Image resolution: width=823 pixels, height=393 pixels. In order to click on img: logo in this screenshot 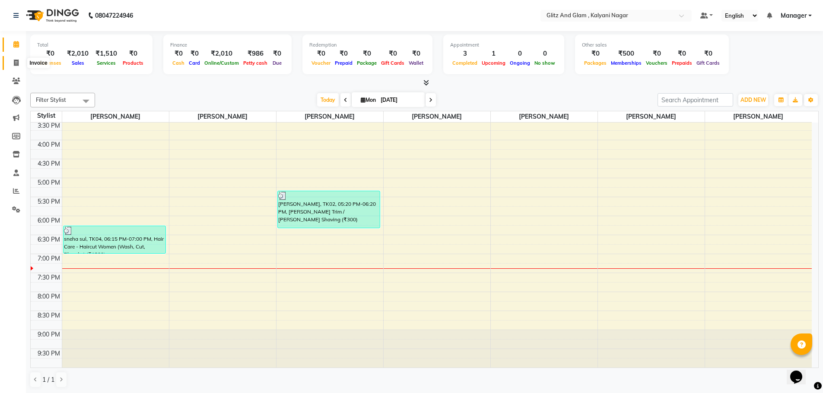, I will do `click(51, 16)`.